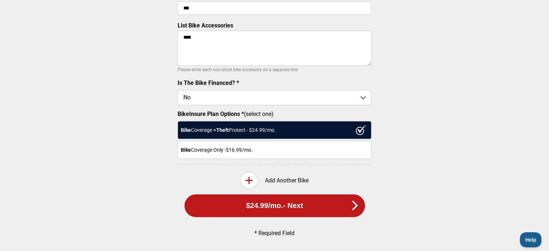 The height and width of the screenshot is (251, 549). I want to click on strong: Theft, so click(222, 130).